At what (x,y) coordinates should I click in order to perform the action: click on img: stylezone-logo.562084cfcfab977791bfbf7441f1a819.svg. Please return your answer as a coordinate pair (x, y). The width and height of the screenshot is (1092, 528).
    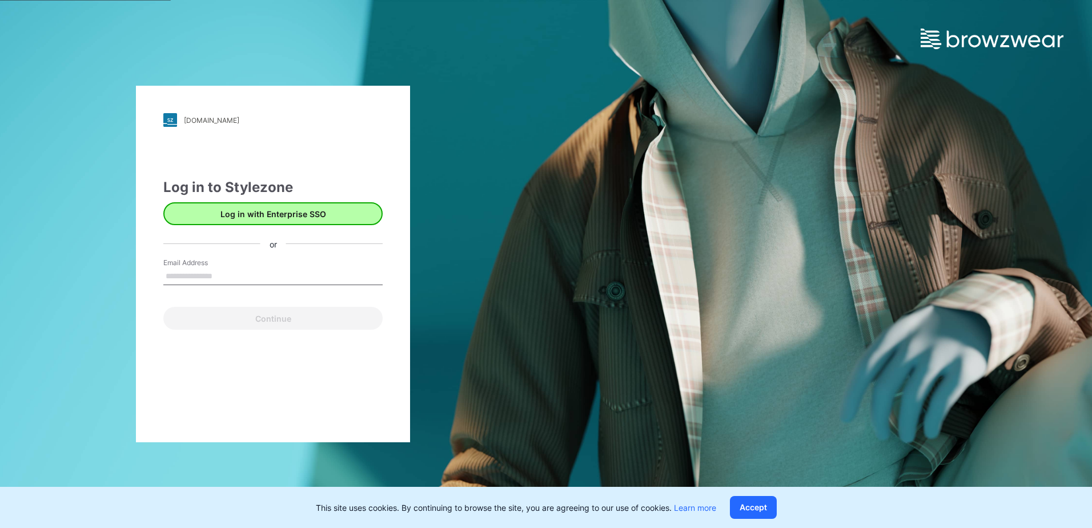
    Looking at the image, I should click on (170, 120).